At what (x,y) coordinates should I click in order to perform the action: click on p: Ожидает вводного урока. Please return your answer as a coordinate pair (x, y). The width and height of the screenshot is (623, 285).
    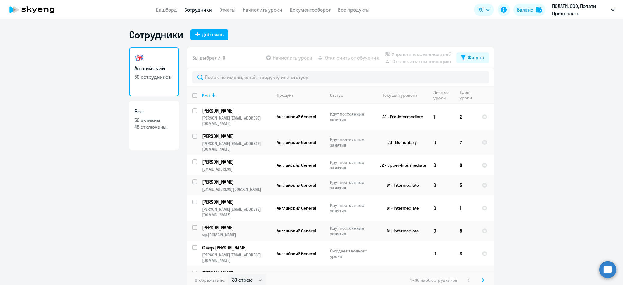
    Looking at the image, I should click on (351, 254).